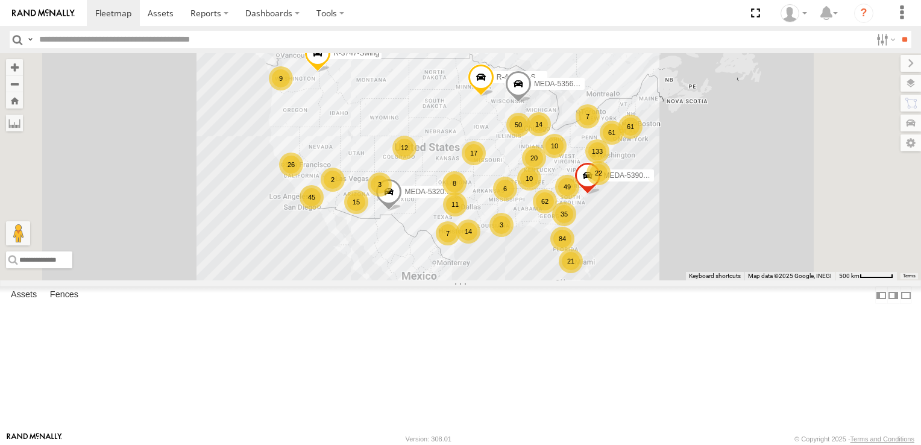 The width and height of the screenshot is (921, 445). I want to click on div: 17, so click(474, 153).